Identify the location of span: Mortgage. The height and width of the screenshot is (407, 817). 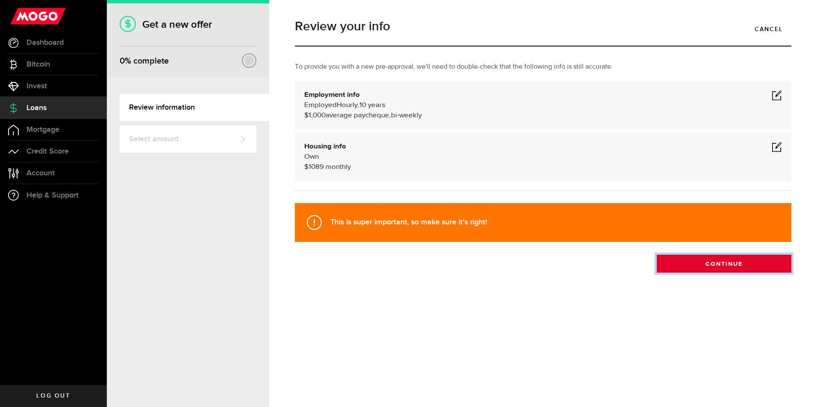
(43, 130).